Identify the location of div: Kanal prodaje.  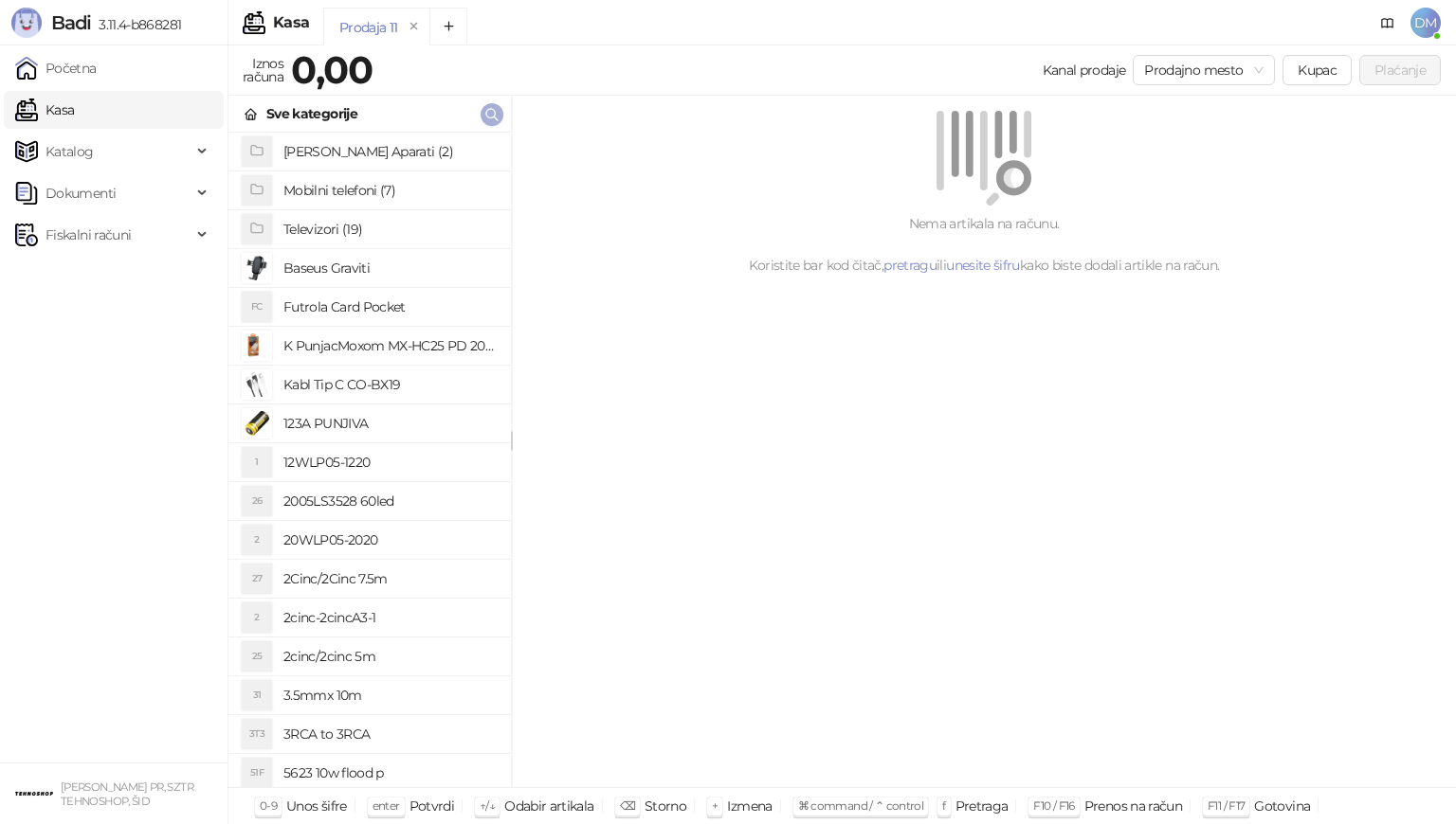
(1085, 70).